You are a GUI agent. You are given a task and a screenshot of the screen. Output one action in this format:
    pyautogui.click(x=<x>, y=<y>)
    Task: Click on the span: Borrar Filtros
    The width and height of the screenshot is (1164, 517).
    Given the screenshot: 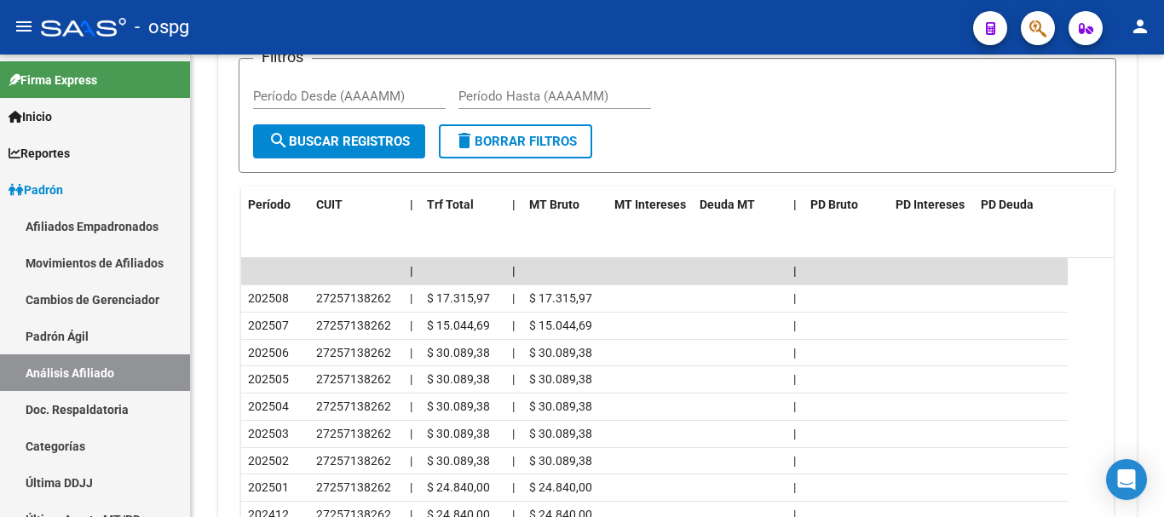 What is the action you would take?
    pyautogui.click(x=516, y=141)
    